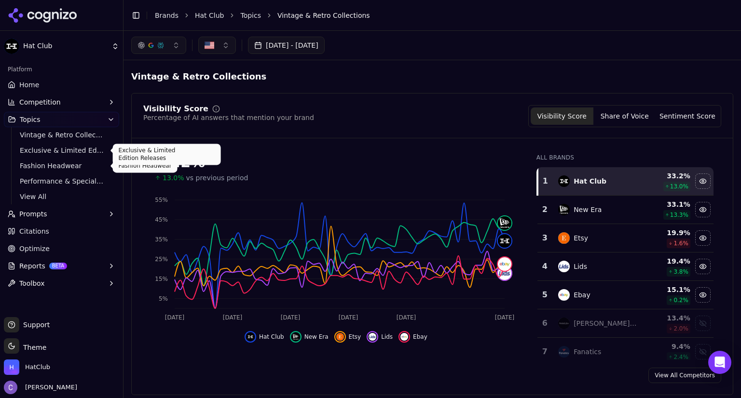 Image resolution: width=741 pixels, height=398 pixels. Describe the element at coordinates (316, 337) in the screenshot. I see `span: New Era` at that location.